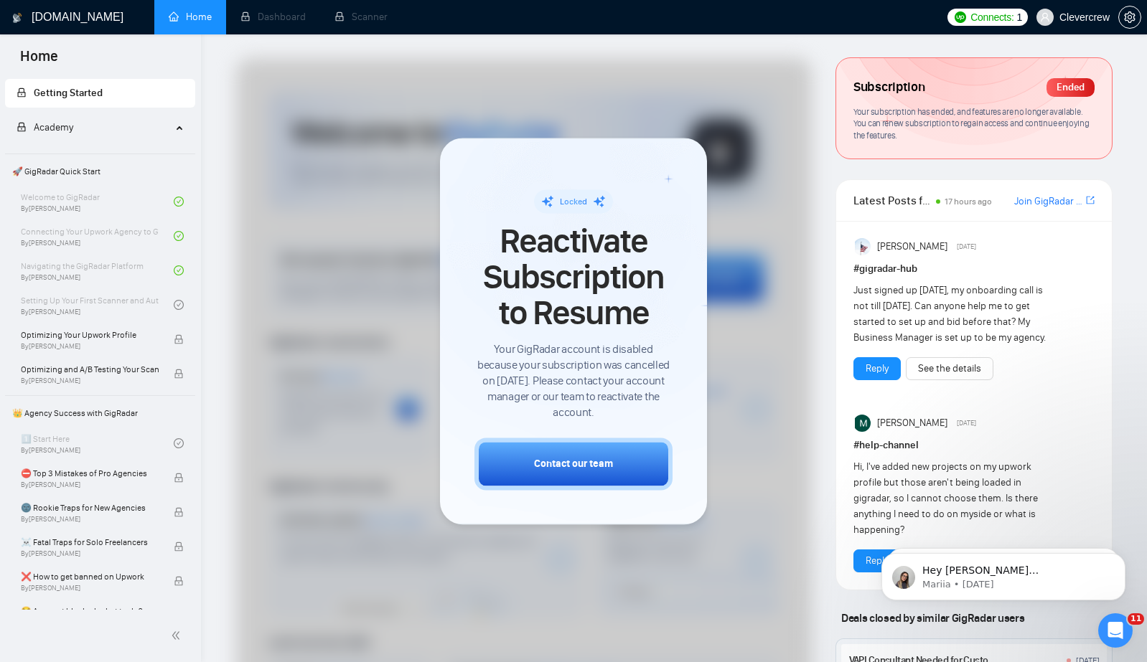 The height and width of the screenshot is (662, 1147). What do you see at coordinates (1135, 619) in the screenshot?
I see `span: 11` at bounding box center [1135, 619].